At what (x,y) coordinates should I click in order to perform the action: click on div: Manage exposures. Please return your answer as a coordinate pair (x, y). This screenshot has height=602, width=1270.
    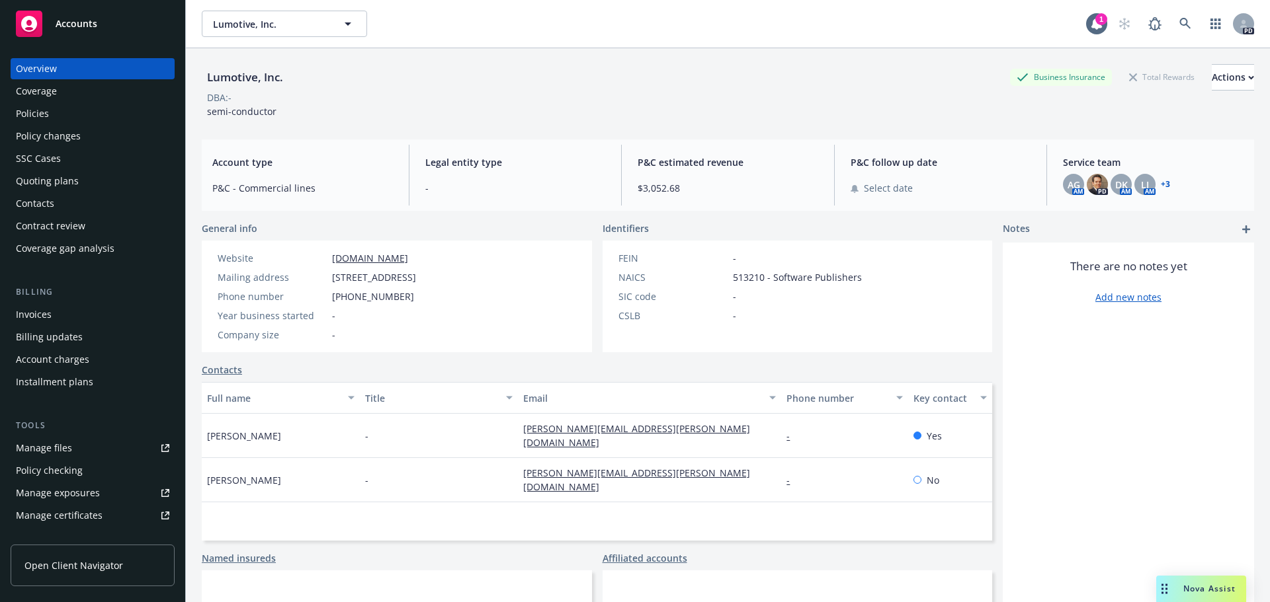
    Looking at the image, I should click on (58, 493).